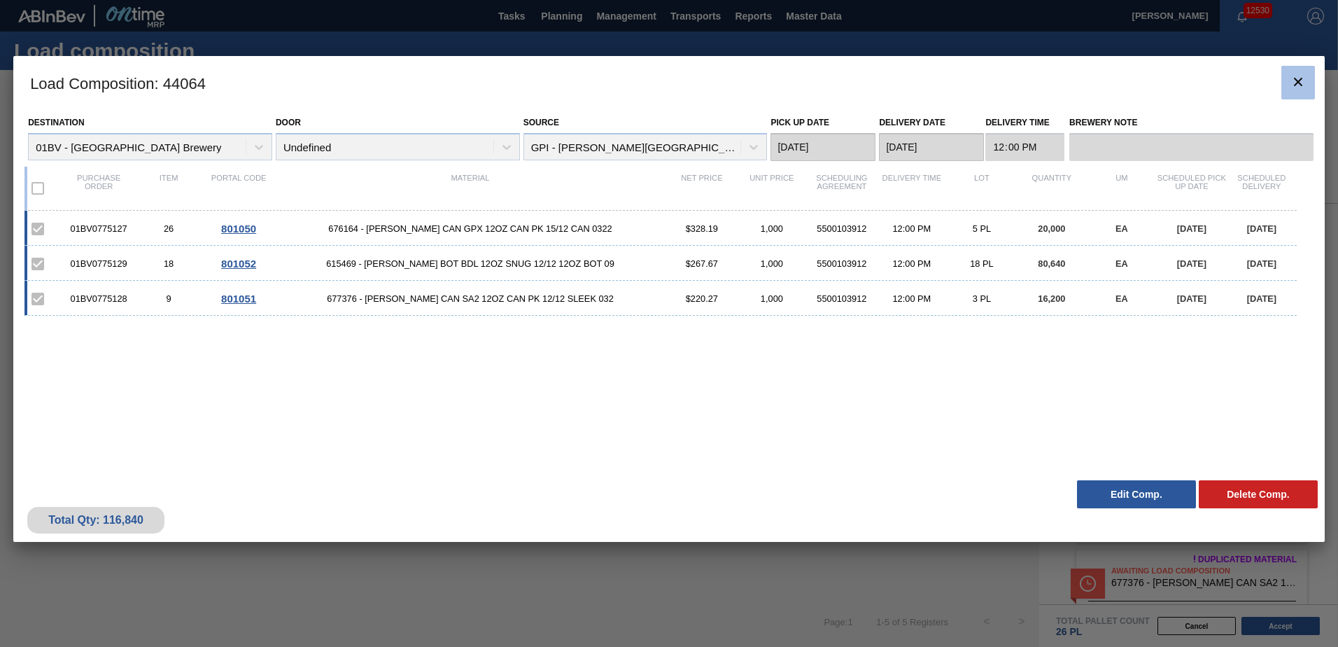  Describe the element at coordinates (669, 83) in the screenshot. I see `h3: Load Composition : 44064` at that location.